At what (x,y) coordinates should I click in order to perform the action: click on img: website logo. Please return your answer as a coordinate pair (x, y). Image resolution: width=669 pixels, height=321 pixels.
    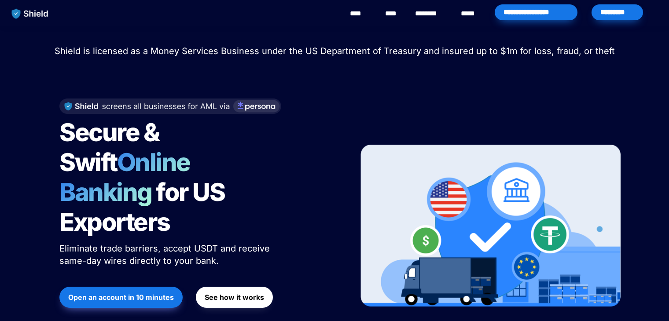
    Looking at the image, I should click on (30, 14).